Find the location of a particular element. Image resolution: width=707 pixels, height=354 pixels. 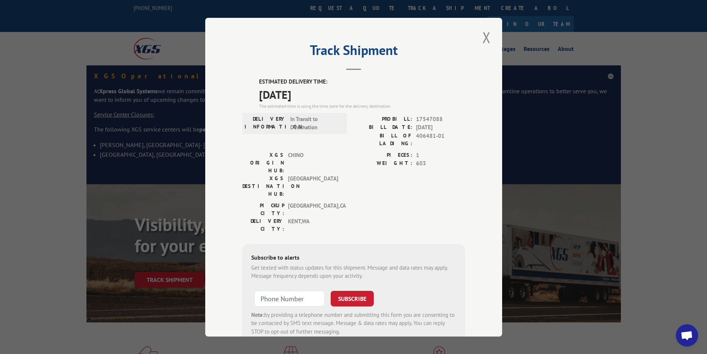

label: DELIVERY CITY: is located at coordinates (263, 224).